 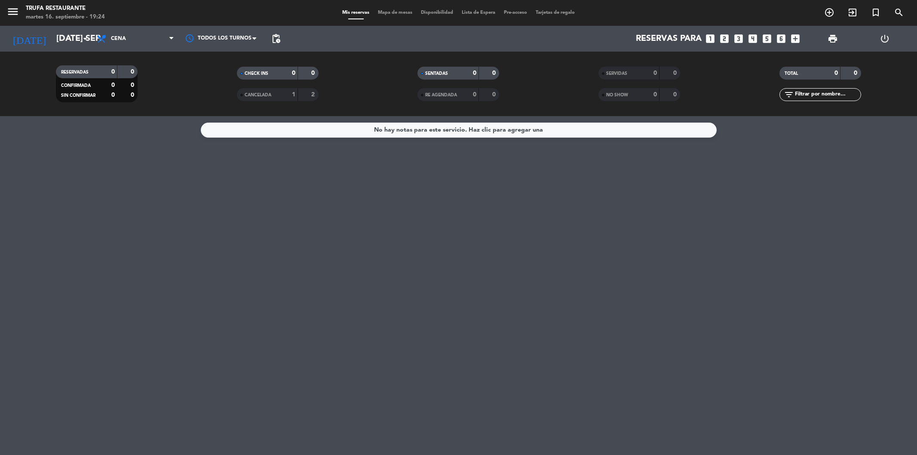 I want to click on span: RE AGENDADA, so click(x=441, y=95).